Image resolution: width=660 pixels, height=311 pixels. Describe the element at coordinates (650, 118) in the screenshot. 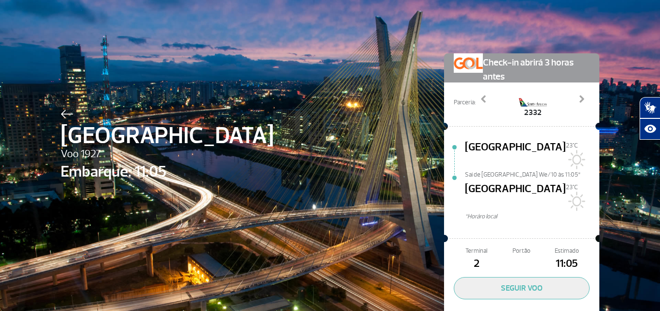

I see `div: Plugin de acessibilidade da Hand Talk.` at that location.